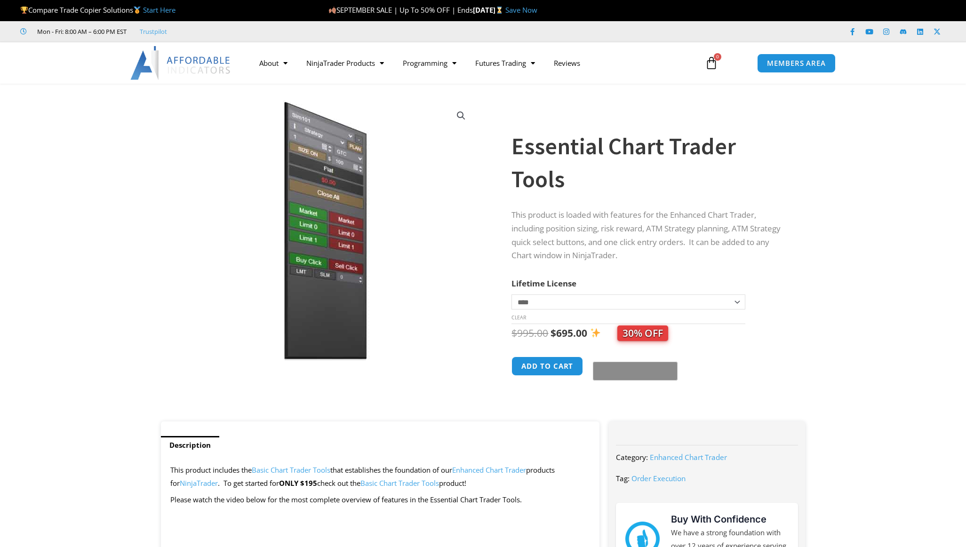  What do you see at coordinates (400, 10) in the screenshot?
I see `span: SEPTEMBER SALE | Up To 50% OFF | Ends` at bounding box center [400, 10].